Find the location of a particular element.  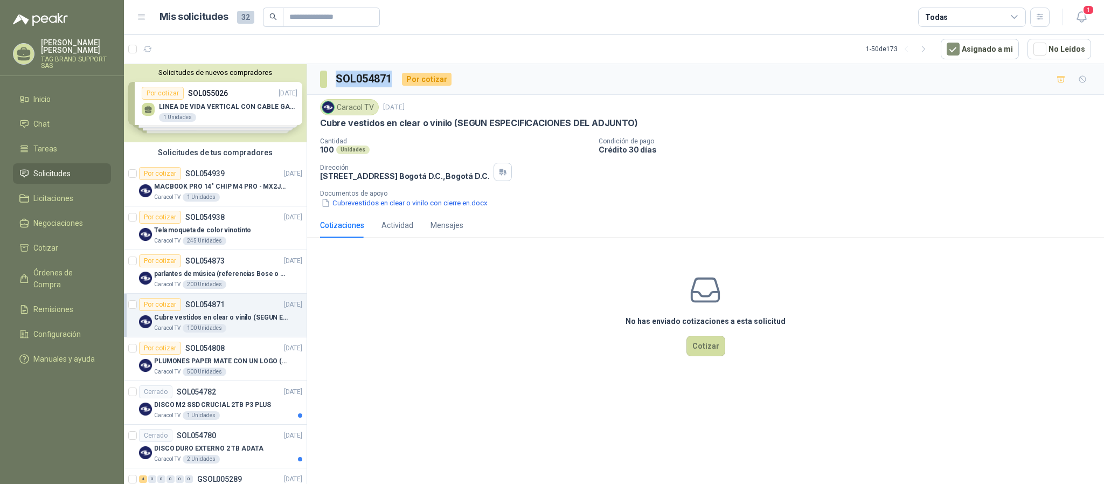

button: Solicitudes de nuevos compradores is located at coordinates (215, 72).